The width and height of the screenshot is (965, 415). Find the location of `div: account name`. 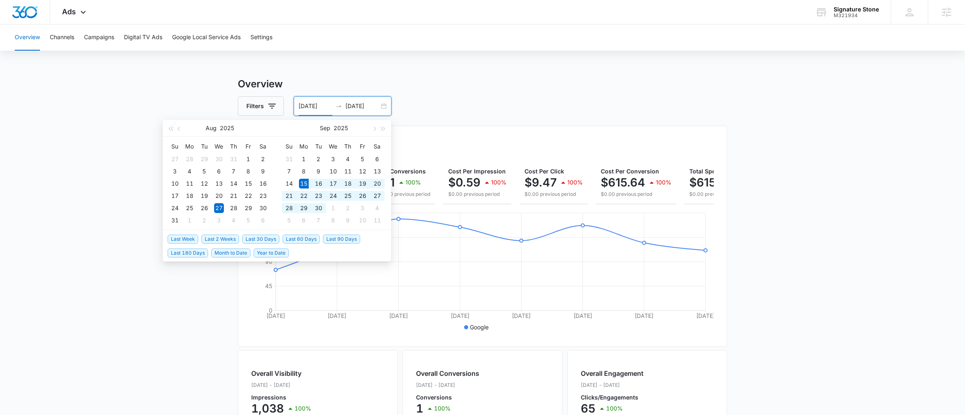

div: account name is located at coordinates (856, 9).